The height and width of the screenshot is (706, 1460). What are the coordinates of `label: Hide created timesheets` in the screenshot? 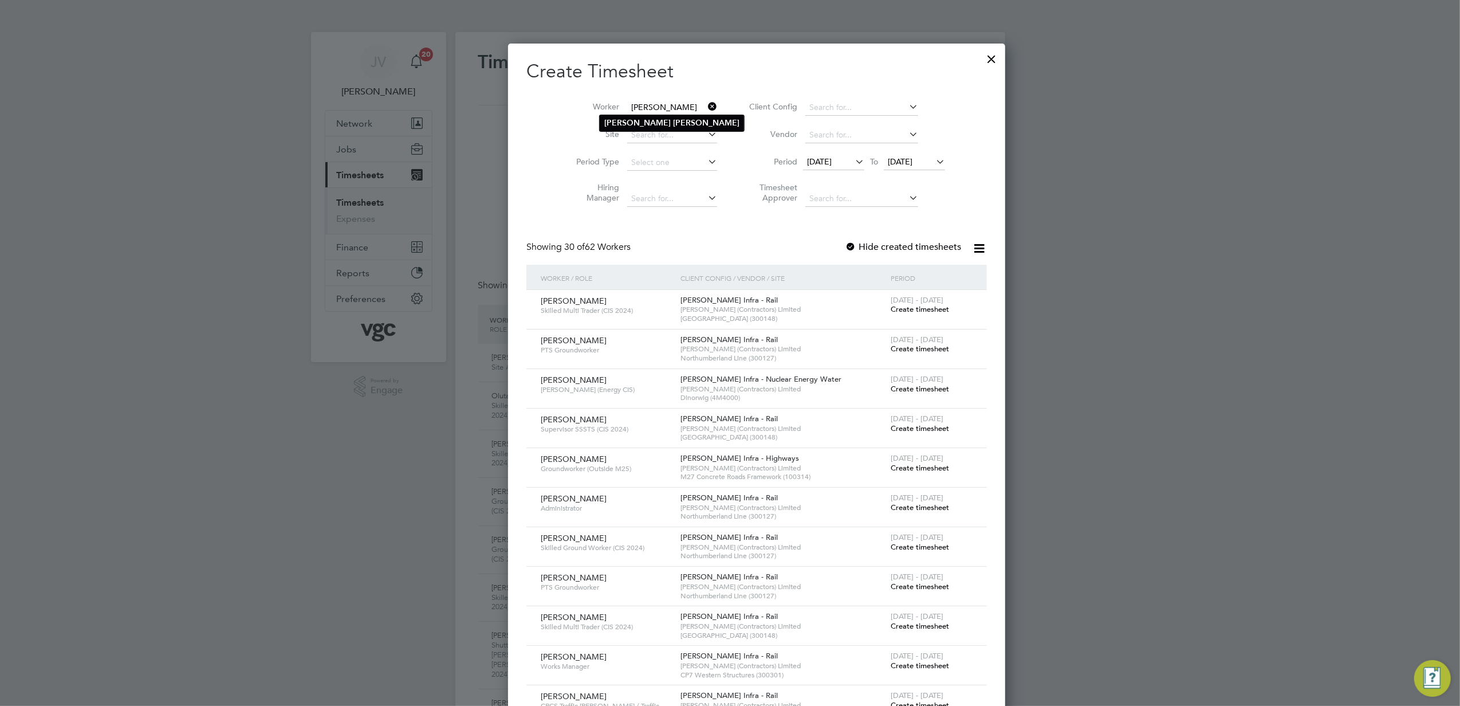 It's located at (903, 247).